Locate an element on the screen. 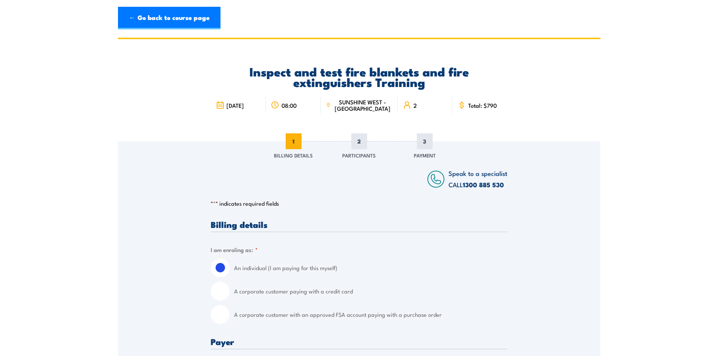 The height and width of the screenshot is (356, 718). label: A corporate customer paying with a credit card is located at coordinates (370, 291).